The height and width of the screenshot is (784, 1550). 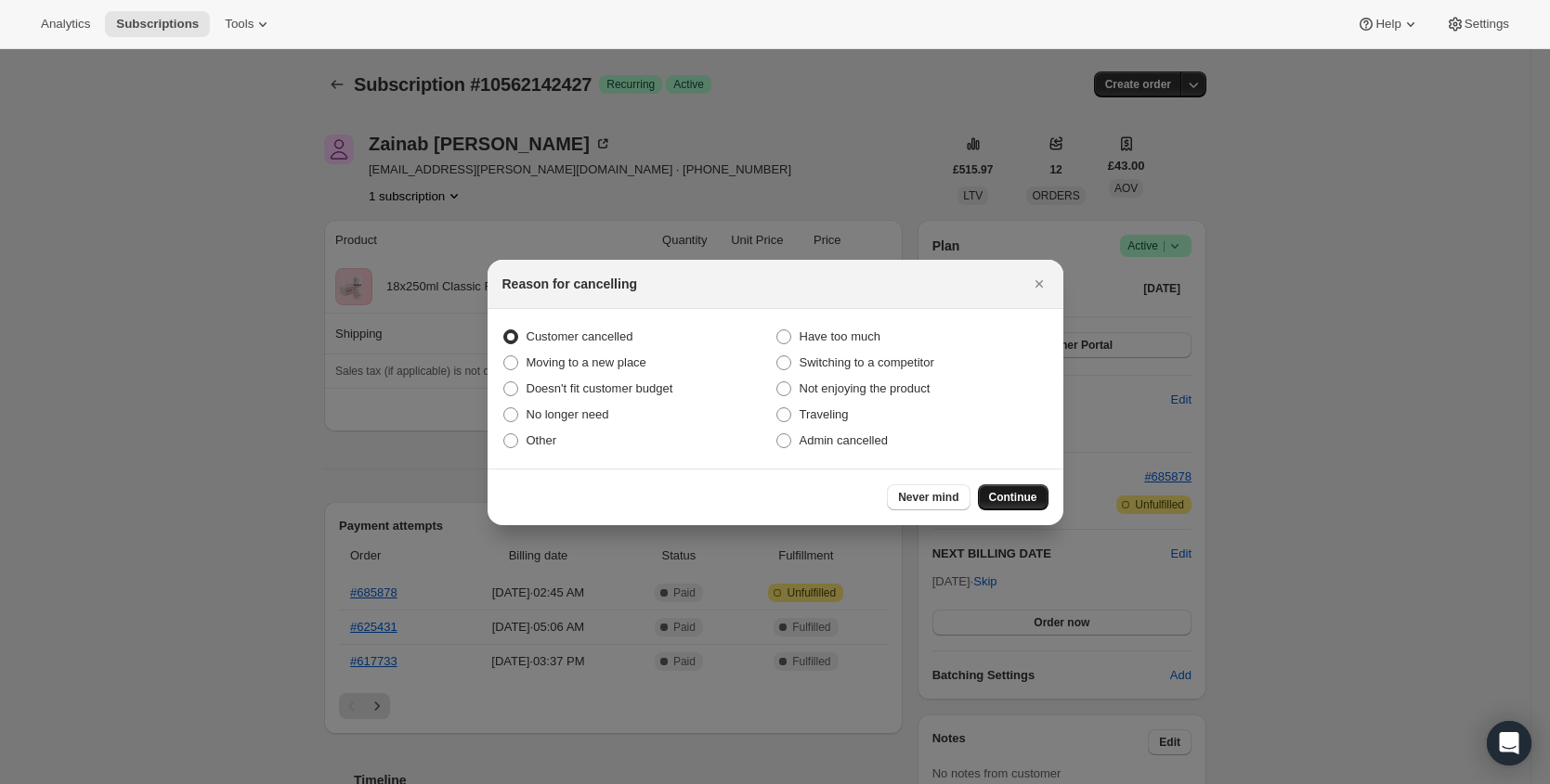 I want to click on span: Customer cancelled, so click(x=580, y=336).